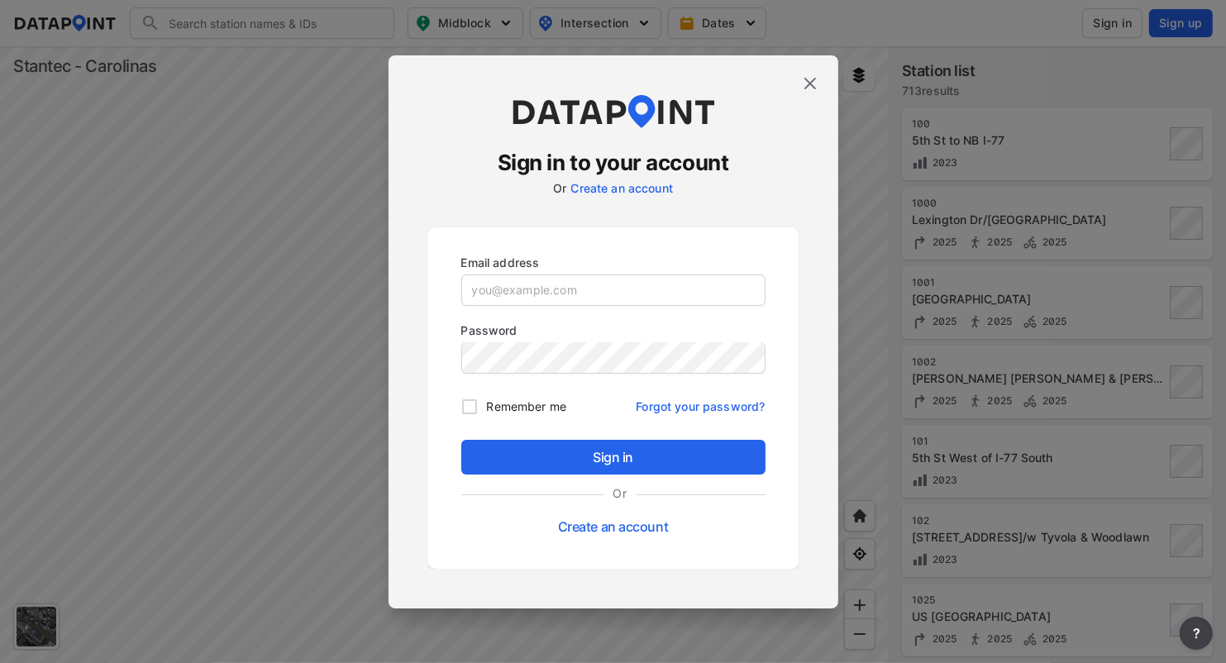  I want to click on button: Sign in, so click(613, 457).